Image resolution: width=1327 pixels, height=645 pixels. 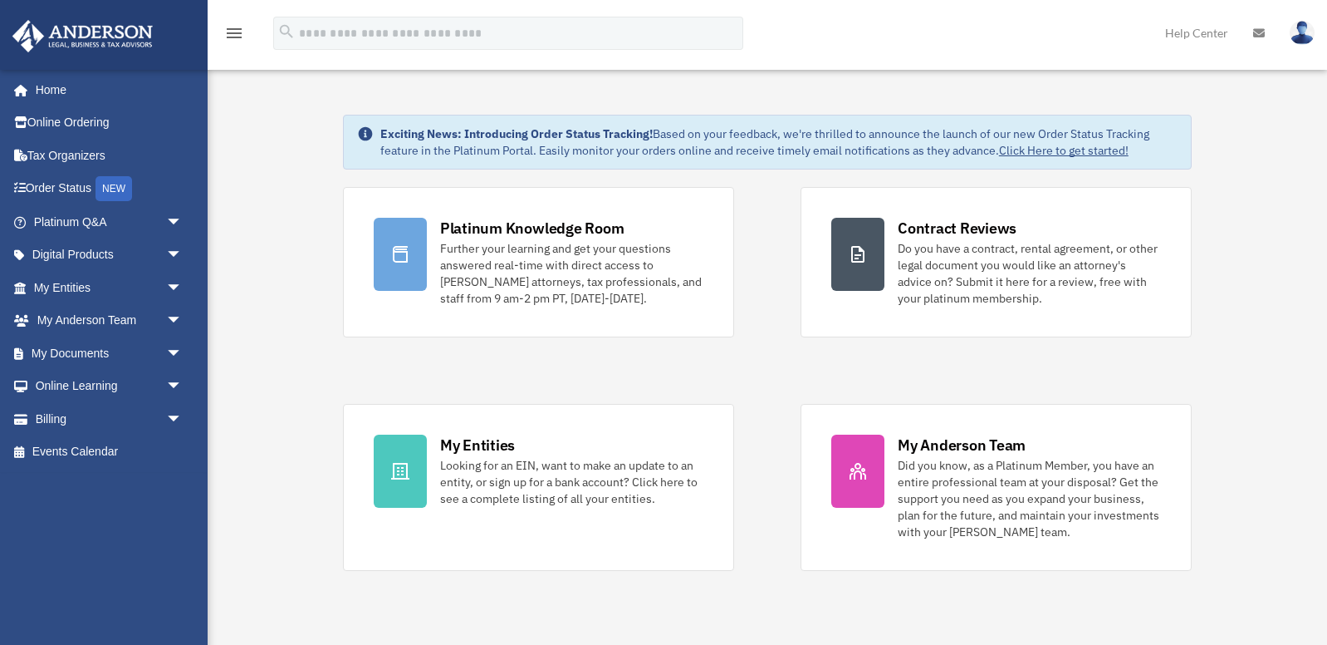 What do you see at coordinates (478, 444) in the screenshot?
I see `div: My Entities` at bounding box center [478, 444].